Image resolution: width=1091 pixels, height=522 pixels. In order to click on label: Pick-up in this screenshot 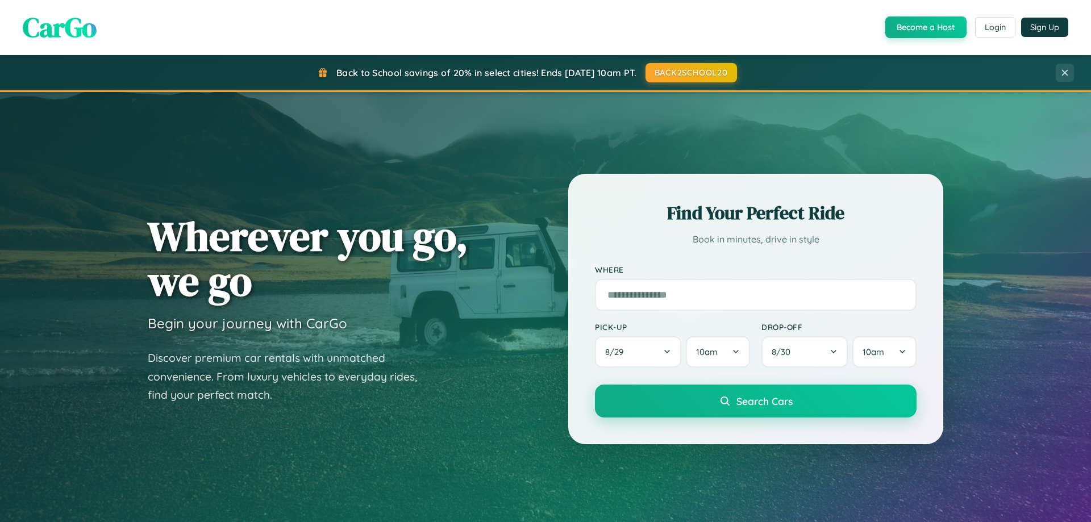, I will do `click(672, 327)`.